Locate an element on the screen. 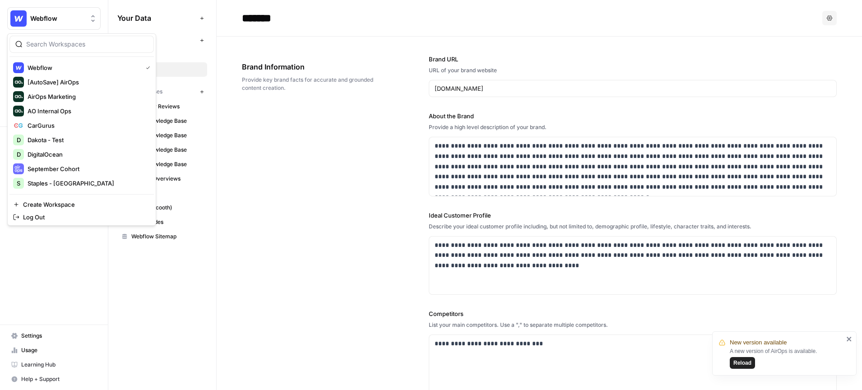 This screenshot has height=390, width=862. span: Log Out is located at coordinates (85, 217).